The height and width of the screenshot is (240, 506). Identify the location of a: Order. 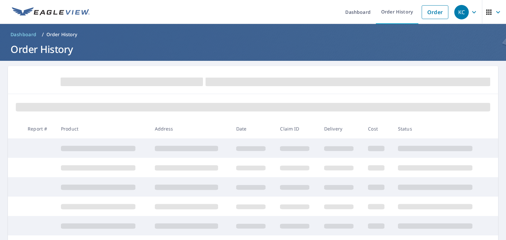
(435, 12).